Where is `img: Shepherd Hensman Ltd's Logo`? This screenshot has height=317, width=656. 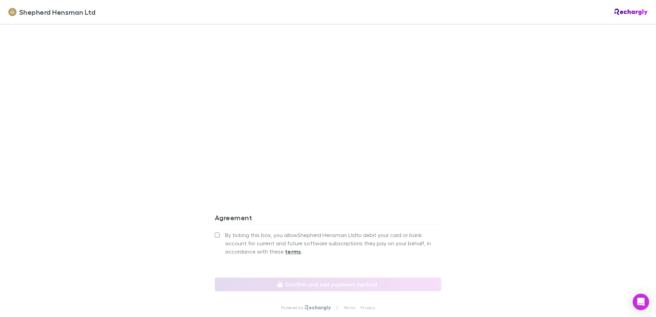 img: Shepherd Hensman Ltd's Logo is located at coordinates (12, 12).